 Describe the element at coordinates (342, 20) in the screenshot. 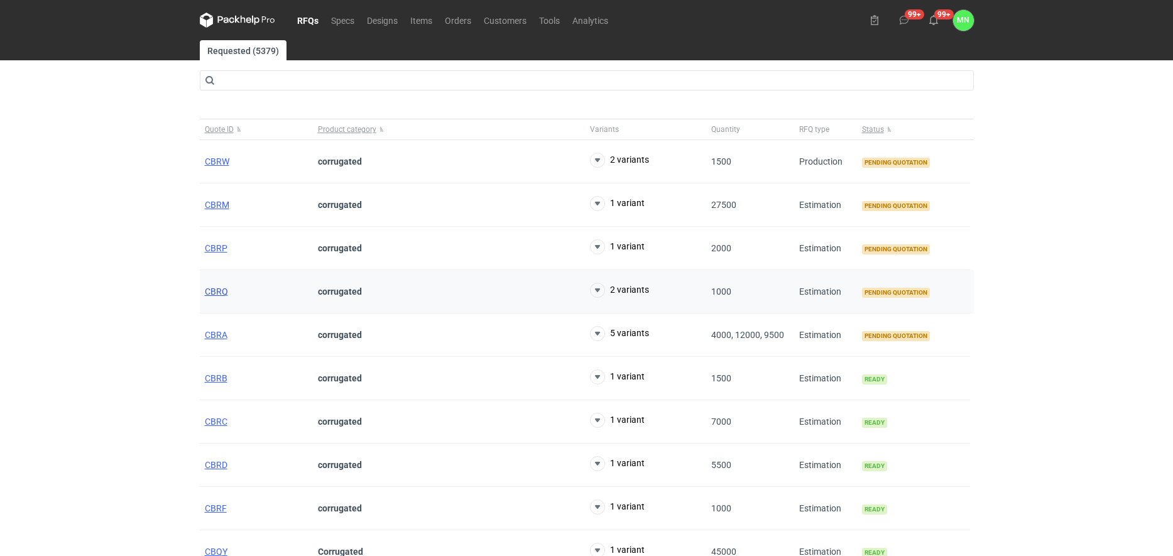

I see `a: Specs` at that location.